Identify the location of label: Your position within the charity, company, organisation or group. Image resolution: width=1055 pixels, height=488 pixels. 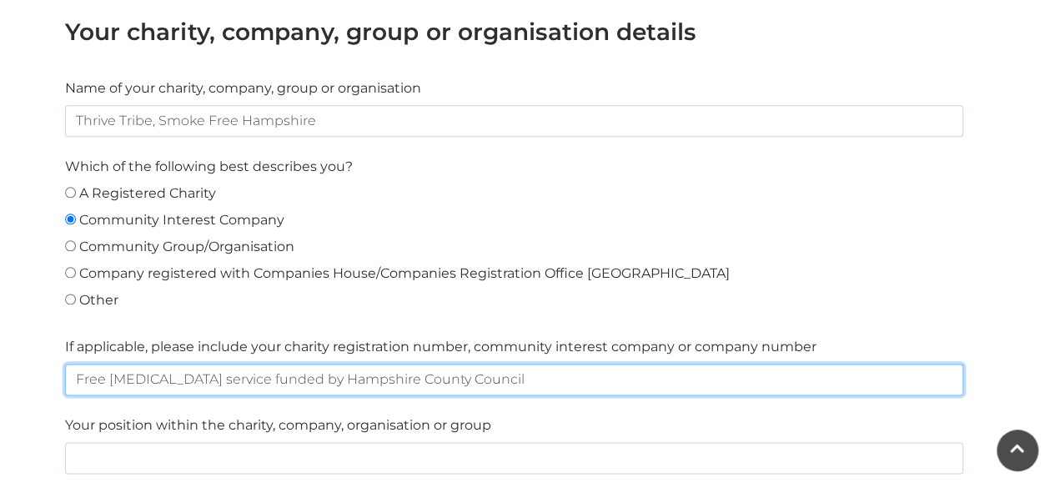
(278, 425).